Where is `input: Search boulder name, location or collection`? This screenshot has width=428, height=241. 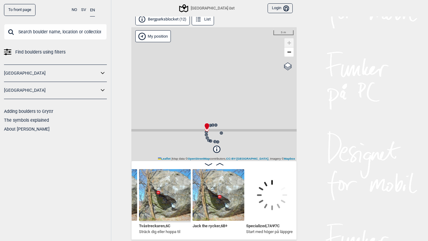
input: Search boulder name, location or collection is located at coordinates (55, 32).